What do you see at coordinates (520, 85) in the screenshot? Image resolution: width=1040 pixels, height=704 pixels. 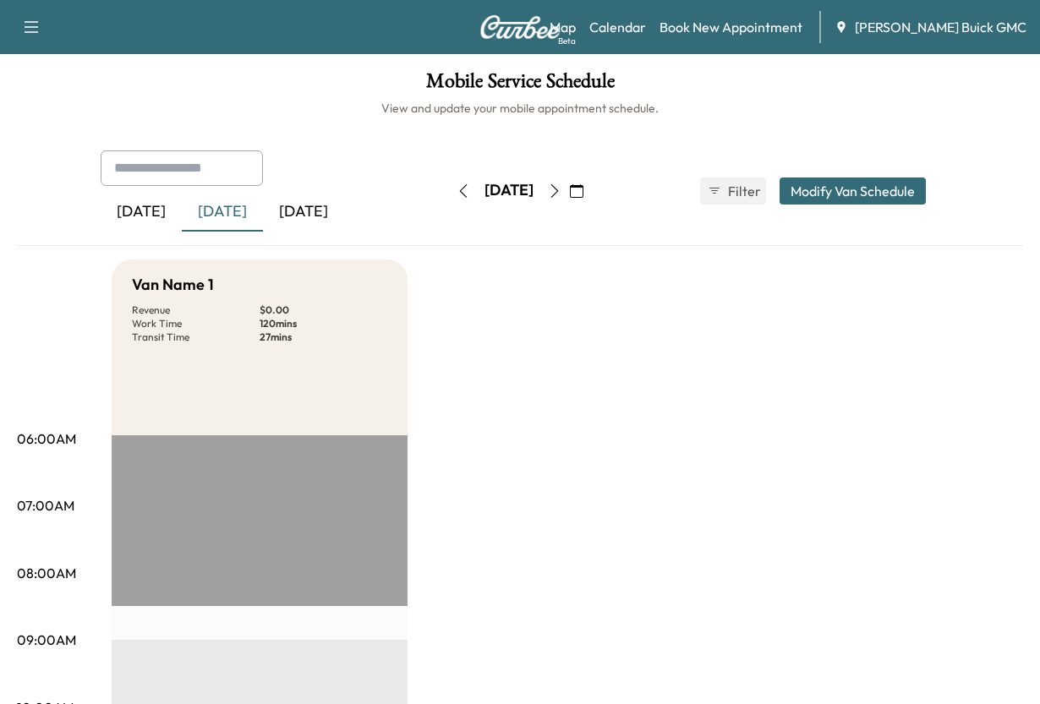 I see `h1: Mobile Service Schedule` at bounding box center [520, 85].